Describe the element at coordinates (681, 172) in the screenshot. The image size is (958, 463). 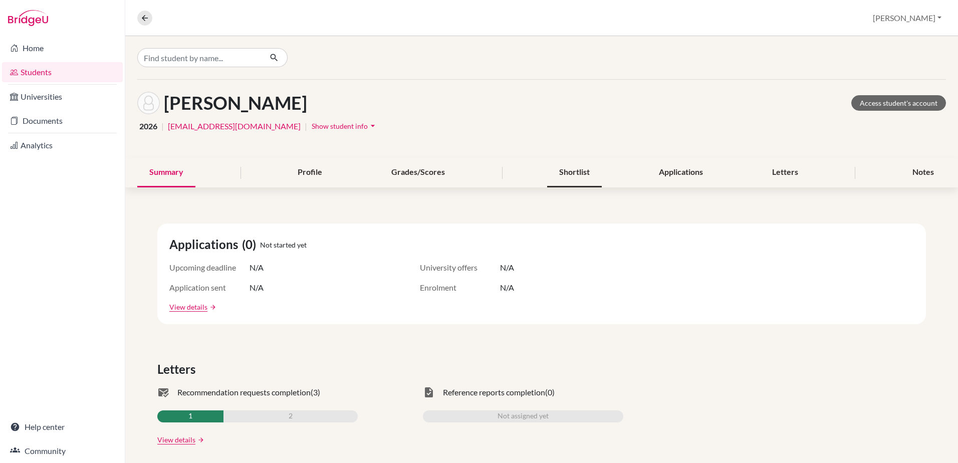
I see `div: Applications` at that location.